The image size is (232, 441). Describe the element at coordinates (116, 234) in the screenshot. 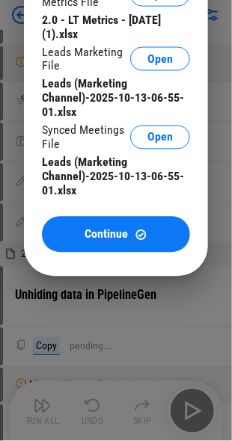

I see `button: ContinueContinue` at that location.